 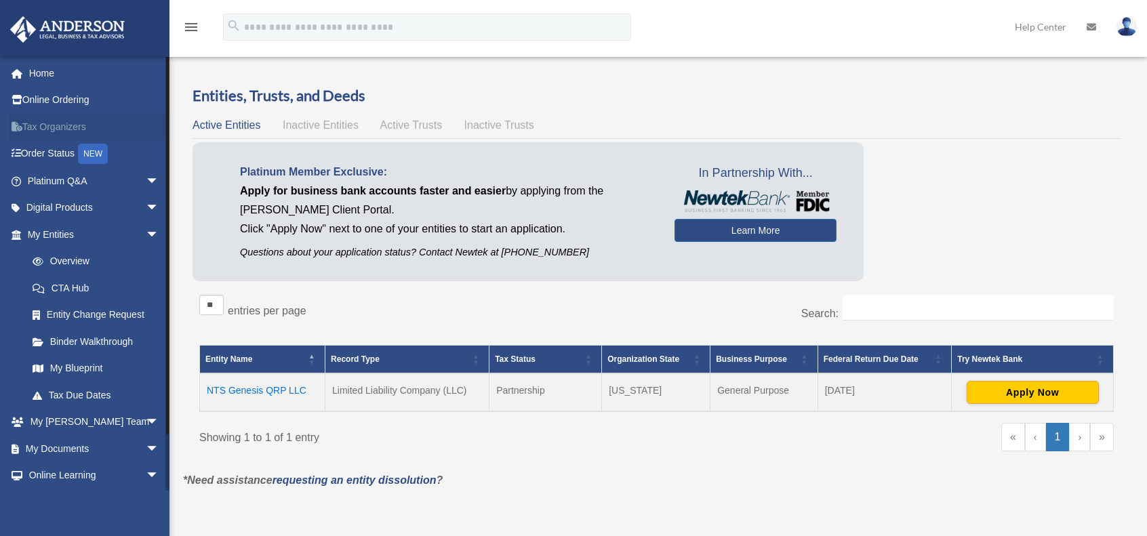 What do you see at coordinates (229, 359) in the screenshot?
I see `span: Entity Name` at bounding box center [229, 359].